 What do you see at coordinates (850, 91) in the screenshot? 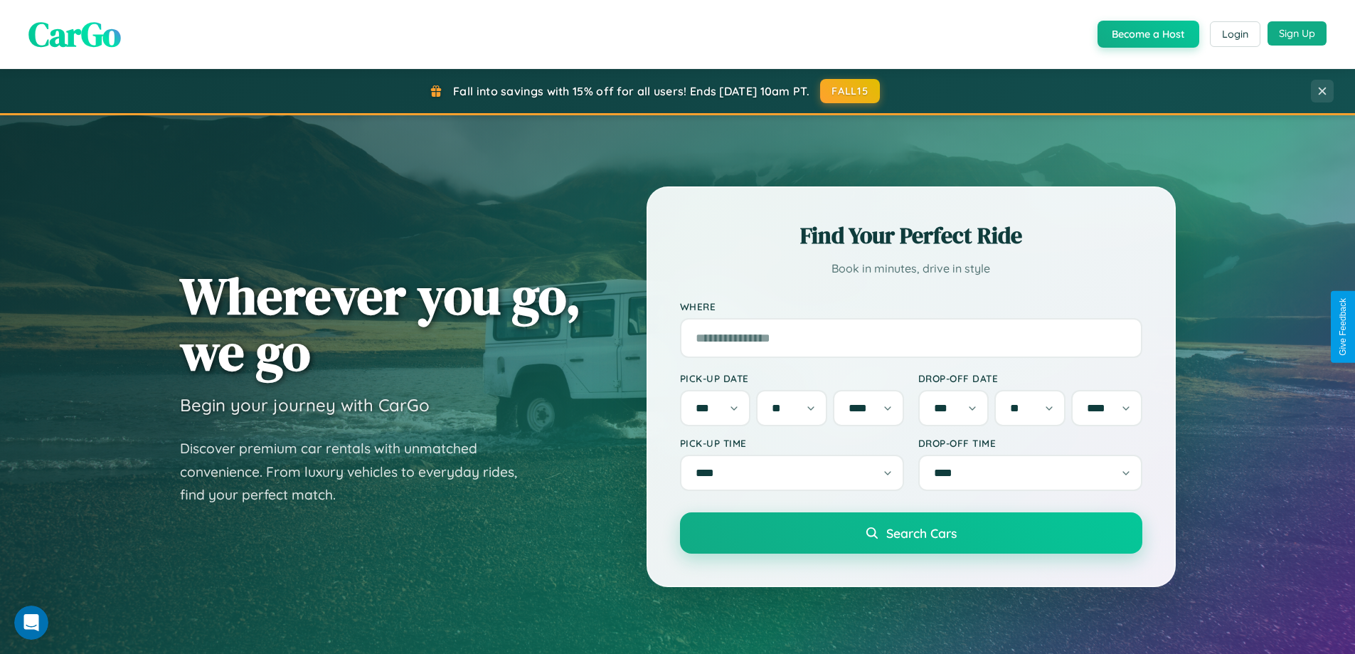
I see `button: FALL15` at bounding box center [850, 91].